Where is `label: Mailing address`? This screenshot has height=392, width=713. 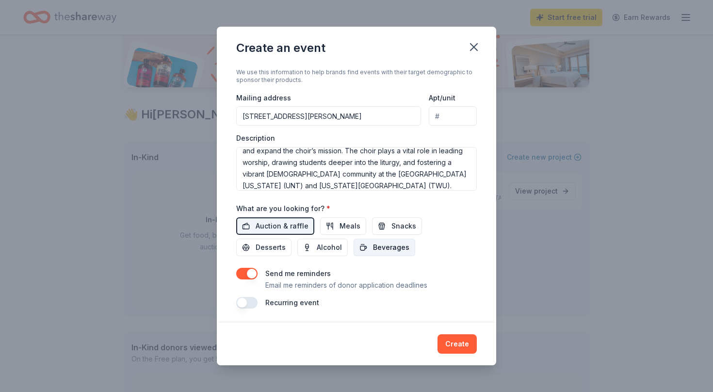
label: Mailing address is located at coordinates (263, 98).